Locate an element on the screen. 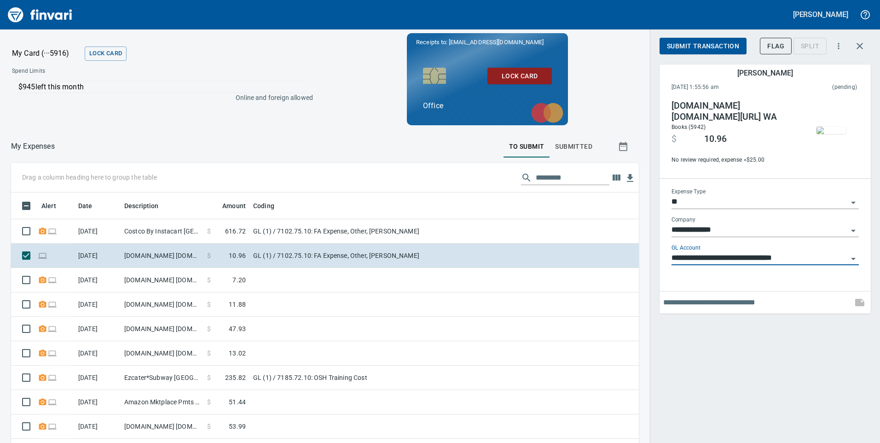 This screenshot has height=443, width=880. span: Submit Transaction is located at coordinates (703, 46).